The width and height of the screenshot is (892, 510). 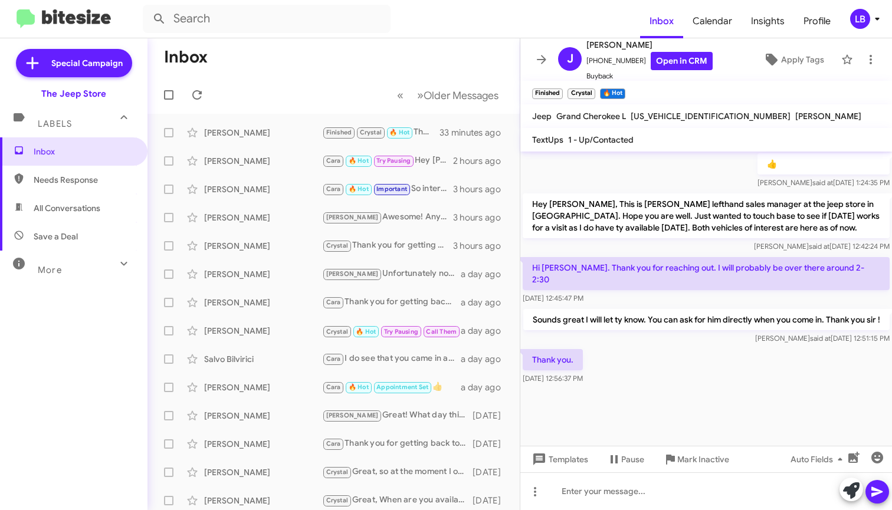 What do you see at coordinates (448, 95) in the screenshot?
I see `nav: Page navigation example` at bounding box center [448, 95].